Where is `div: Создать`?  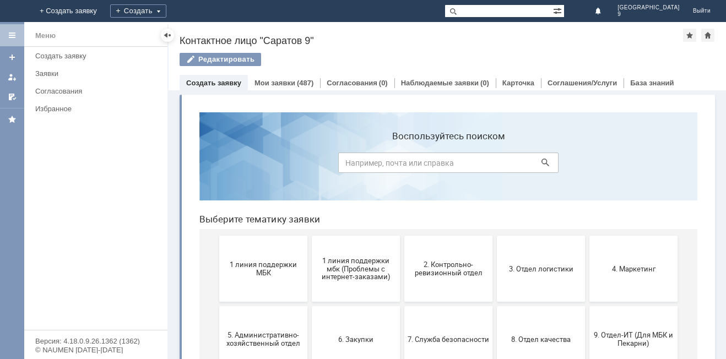 div: Создать is located at coordinates (138, 11).